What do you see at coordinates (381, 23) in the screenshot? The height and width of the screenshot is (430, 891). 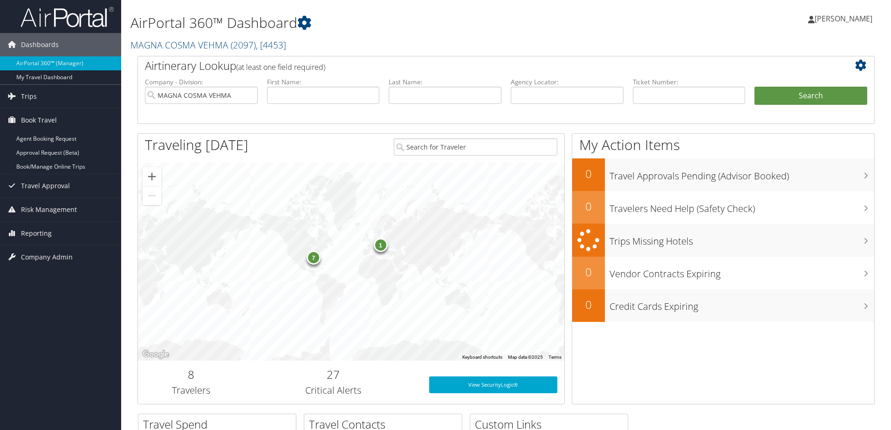 I see `h1: AirPortal 360™ Dashboard` at bounding box center [381, 23].